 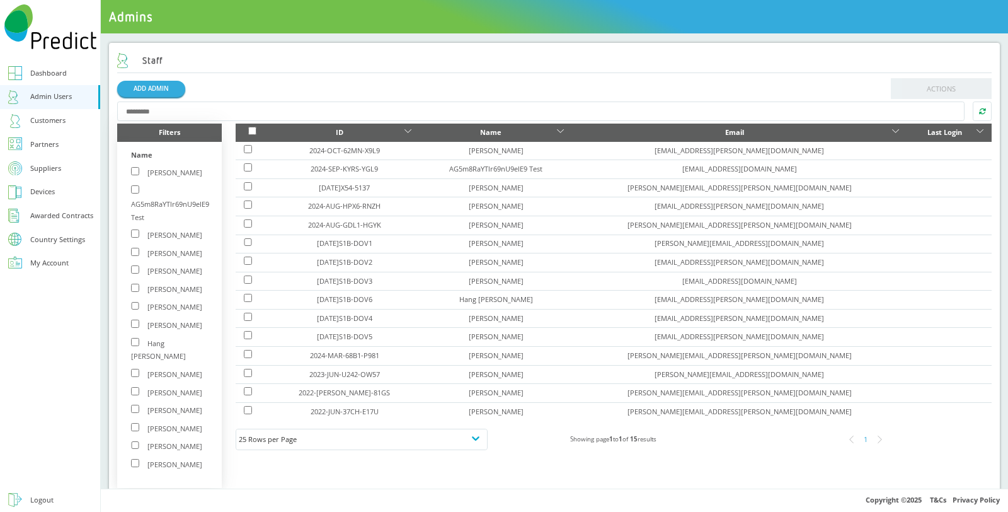 What do you see at coordinates (345, 411) in the screenshot?
I see `a: 2022-JUN-37CH-E17U` at bounding box center [345, 411].